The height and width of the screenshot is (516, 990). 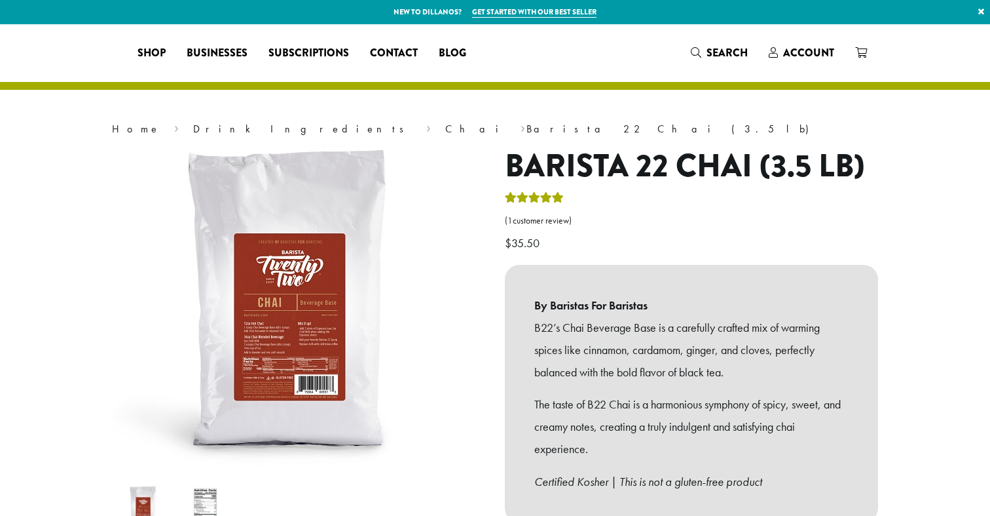 What do you see at coordinates (719, 52) in the screenshot?
I see `a: Search` at bounding box center [719, 52].